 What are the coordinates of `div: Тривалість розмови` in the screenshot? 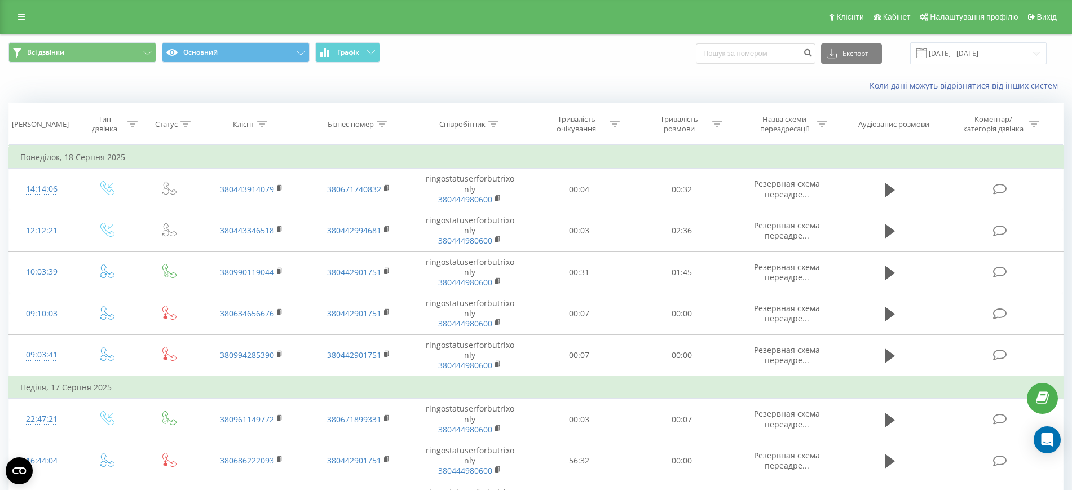 It's located at (679, 124).